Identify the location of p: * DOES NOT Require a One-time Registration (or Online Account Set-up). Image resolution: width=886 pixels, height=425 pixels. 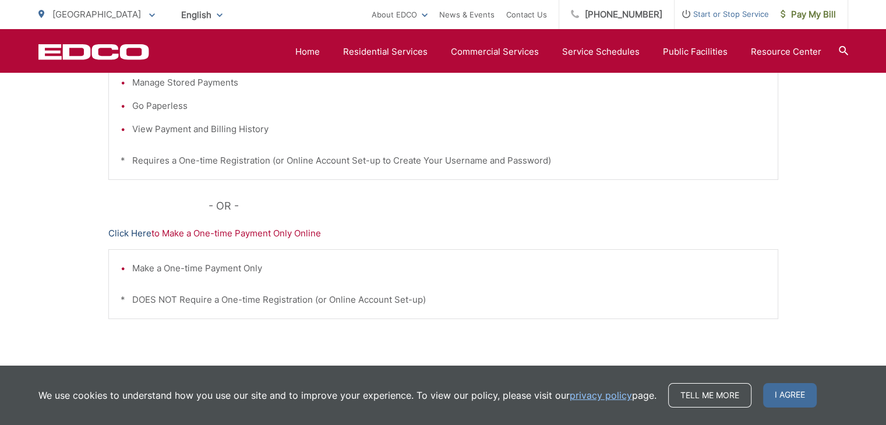
(443, 300).